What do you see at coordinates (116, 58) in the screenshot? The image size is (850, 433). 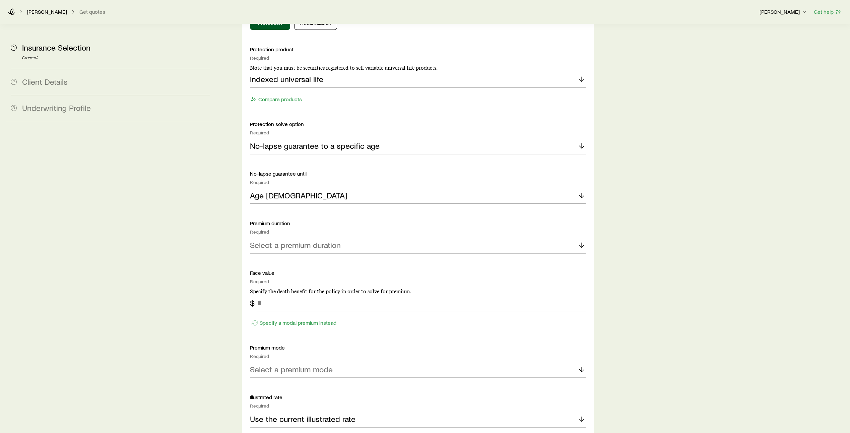 I see `p: Current` at bounding box center [116, 58].